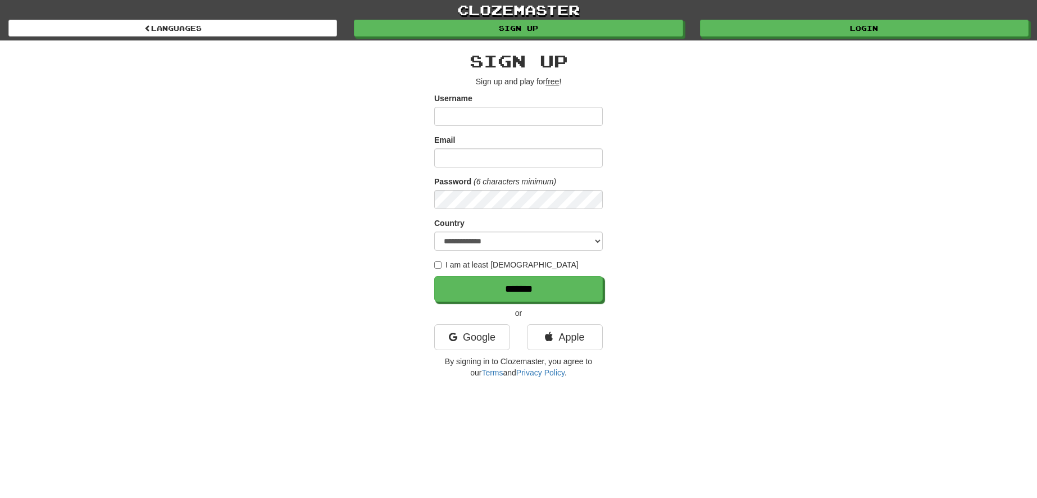 The width and height of the screenshot is (1037, 498). Describe the element at coordinates (540, 373) in the screenshot. I see `a: Privacy Policy` at that location.